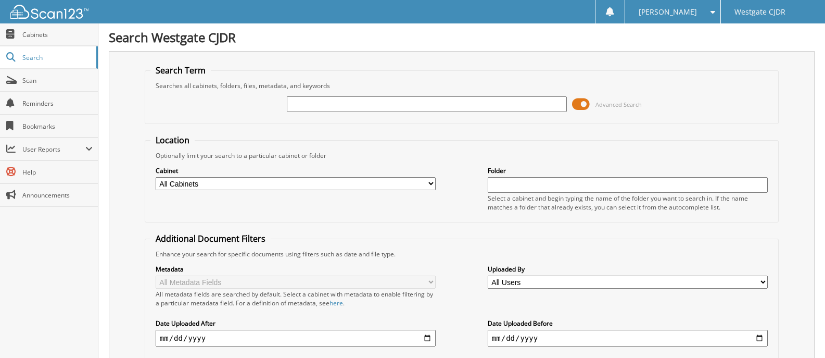 Image resolution: width=825 pixels, height=358 pixels. Describe the element at coordinates (619, 104) in the screenshot. I see `span: Advanced Search` at that location.